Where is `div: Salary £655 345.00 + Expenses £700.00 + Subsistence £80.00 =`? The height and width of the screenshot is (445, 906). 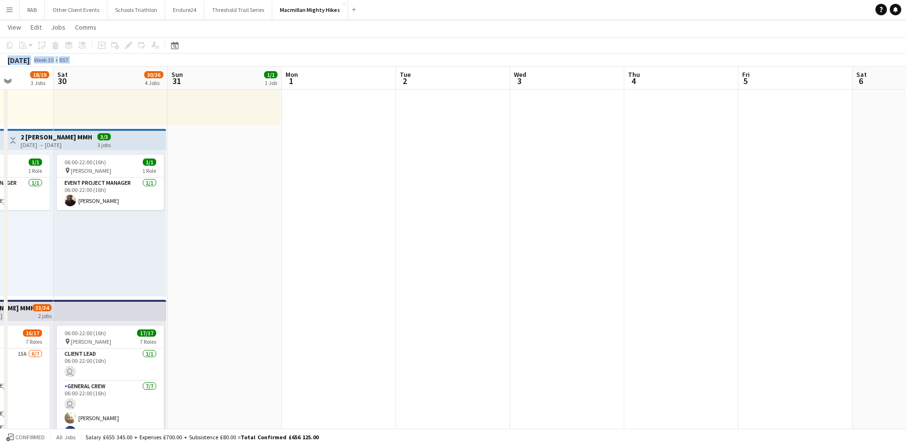
div: Salary £655 345.00 + Expenses £700.00 + Subsistence £80.00 = is located at coordinates (202, 437).